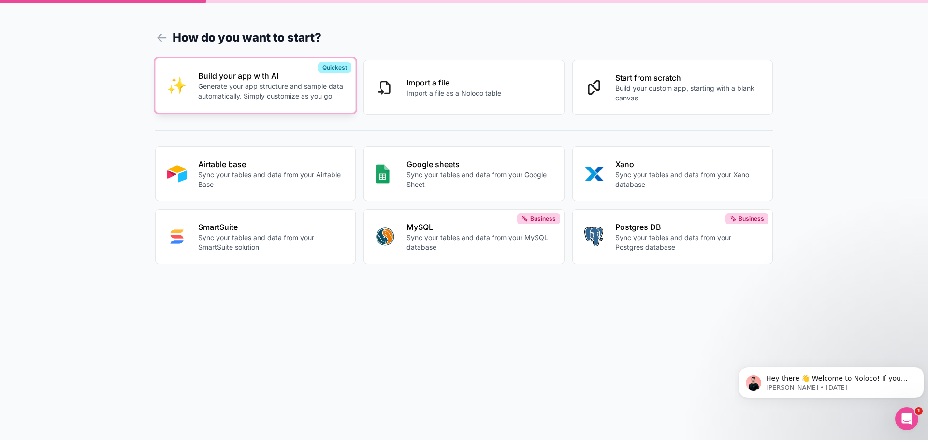 The width and height of the screenshot is (928, 440). What do you see at coordinates (594, 237) in the screenshot?
I see `img: POSTGRES` at bounding box center [594, 237].